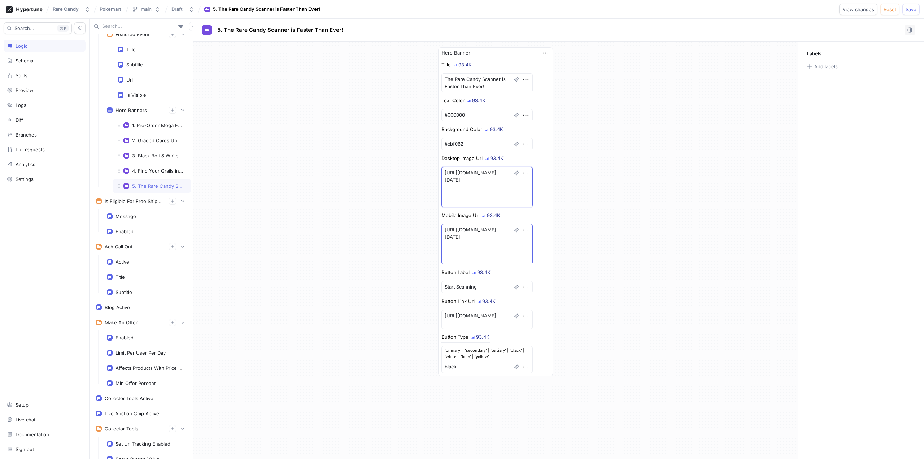 The image size is (924, 459). Describe the element at coordinates (143, 444) in the screenshot. I see `div: Set Un Tracking Enabled` at that location.